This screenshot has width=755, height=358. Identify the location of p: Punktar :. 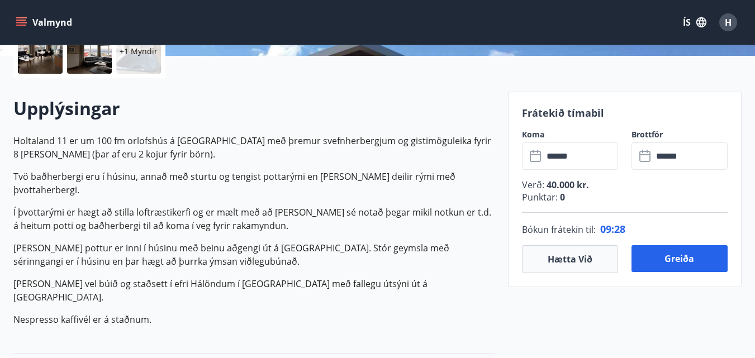
(625, 197).